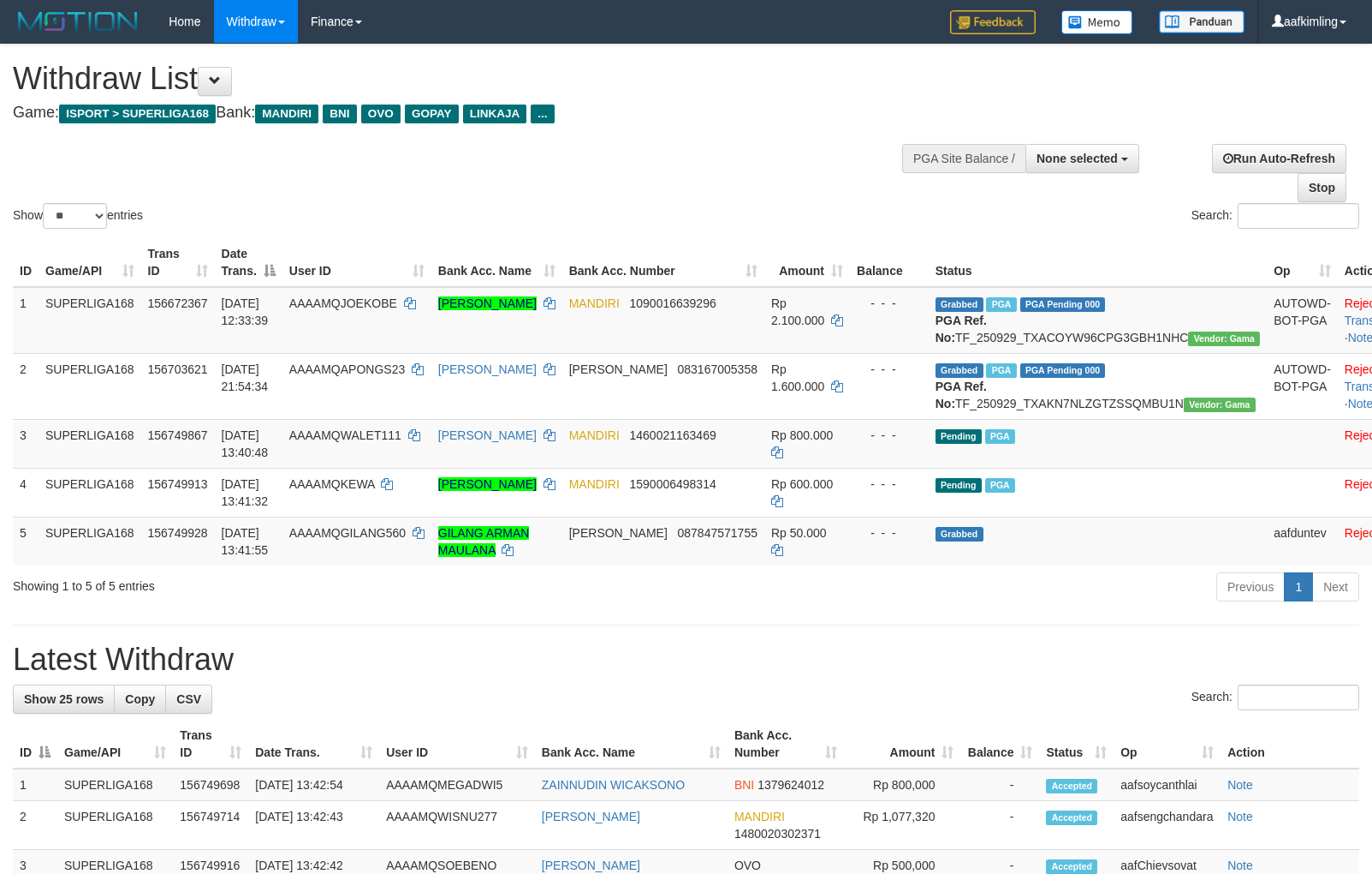 The width and height of the screenshot is (1372, 874). Describe the element at coordinates (673, 484) in the screenshot. I see `span: Copy 1590006498314 to clipboard` at that location.